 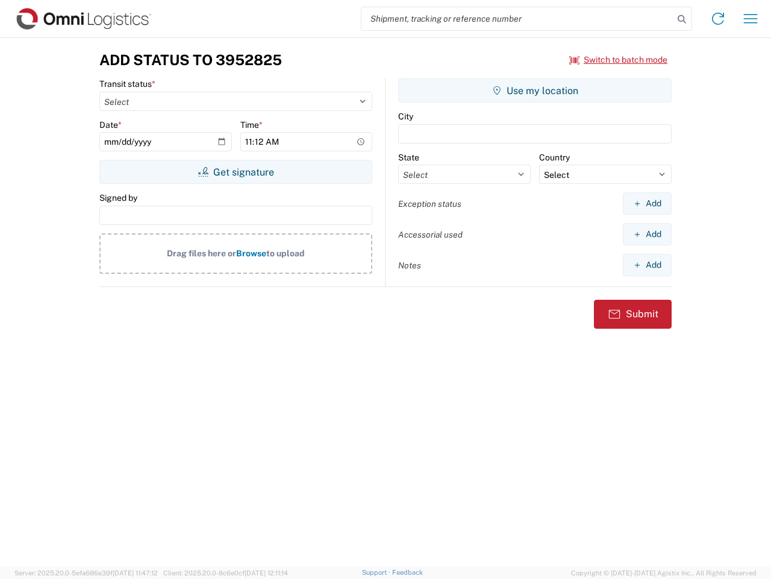 What do you see at coordinates (118, 198) in the screenshot?
I see `label: Signed by` at bounding box center [118, 198].